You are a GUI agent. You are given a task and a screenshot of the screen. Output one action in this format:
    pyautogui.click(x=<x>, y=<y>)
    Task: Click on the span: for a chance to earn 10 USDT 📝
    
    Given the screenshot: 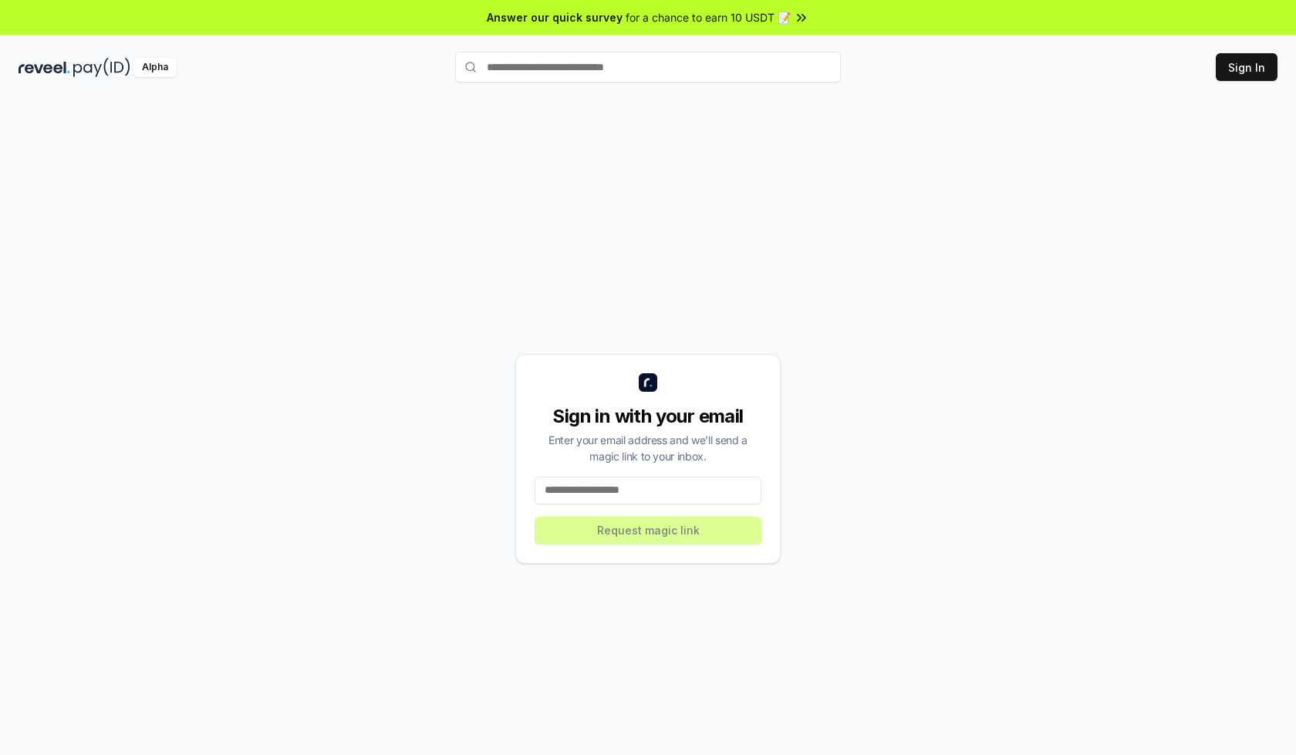 What is the action you would take?
    pyautogui.click(x=708, y=17)
    